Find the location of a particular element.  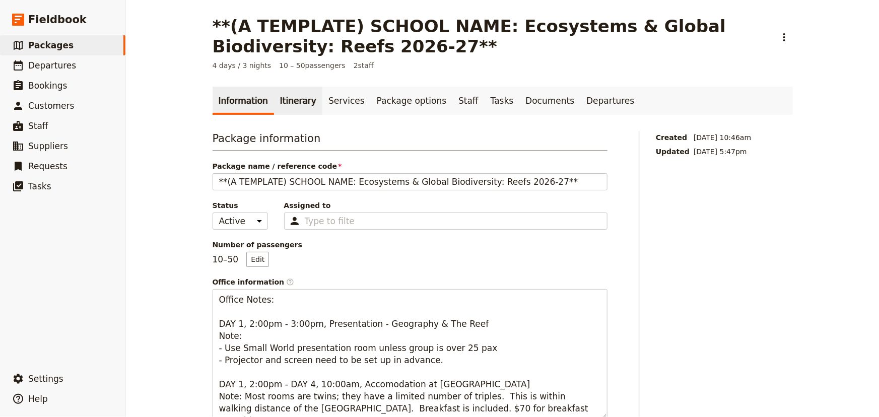

span: Created is located at coordinates (672, 138).